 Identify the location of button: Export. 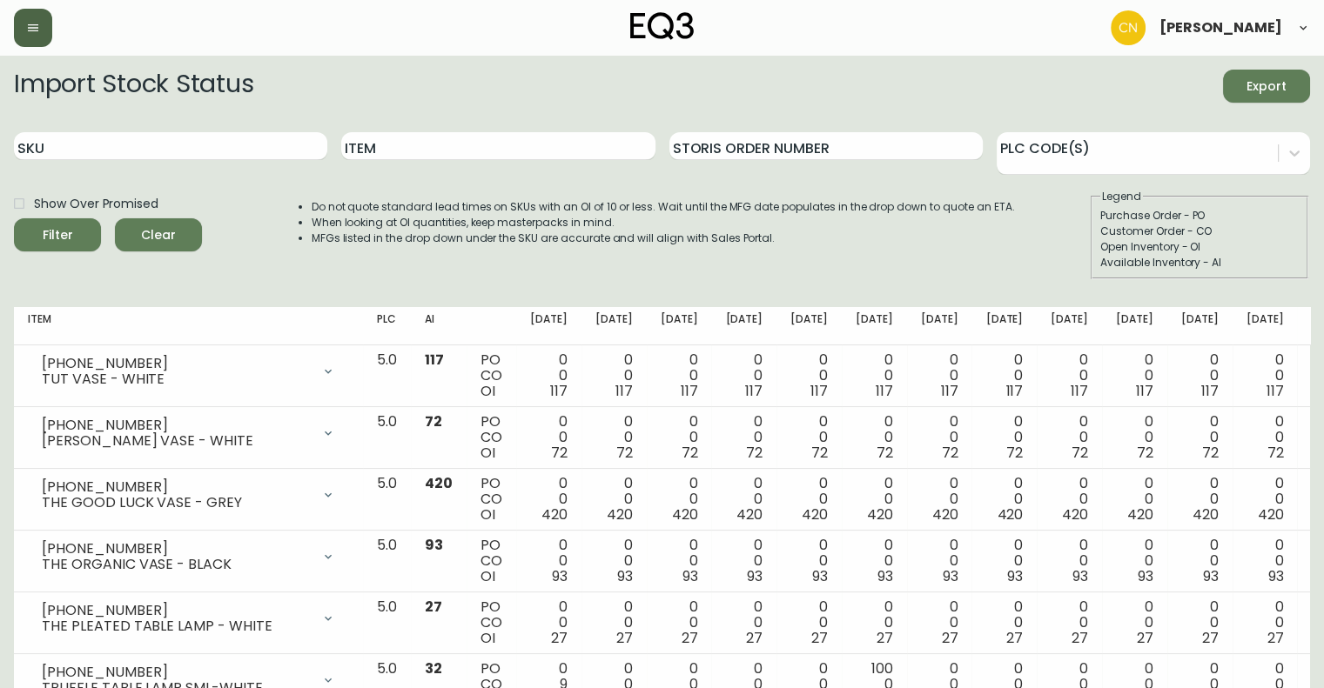
(1266, 86).